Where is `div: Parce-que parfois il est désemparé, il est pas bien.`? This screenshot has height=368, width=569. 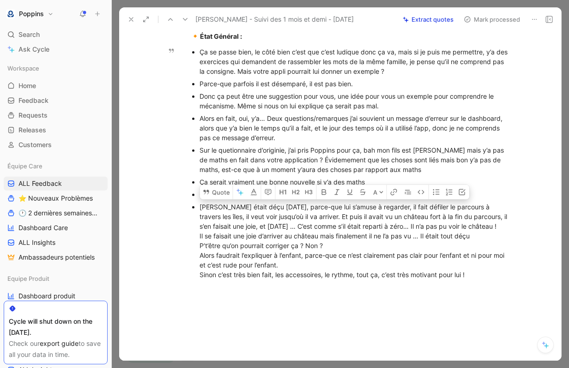
div: Parce-que parfois il est désemparé, il est pas bien. is located at coordinates (355, 84).